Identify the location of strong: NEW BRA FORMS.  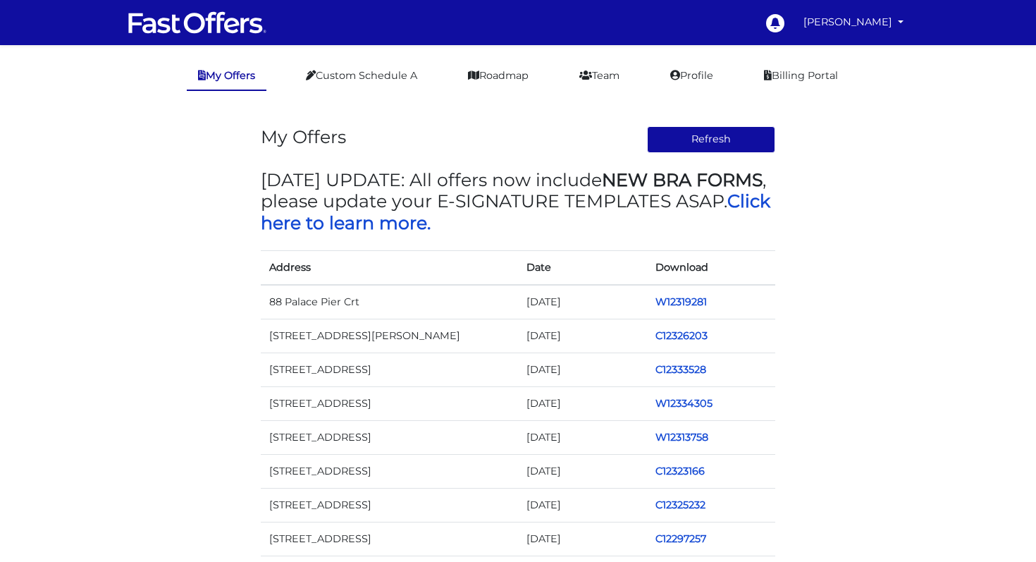
(682, 180).